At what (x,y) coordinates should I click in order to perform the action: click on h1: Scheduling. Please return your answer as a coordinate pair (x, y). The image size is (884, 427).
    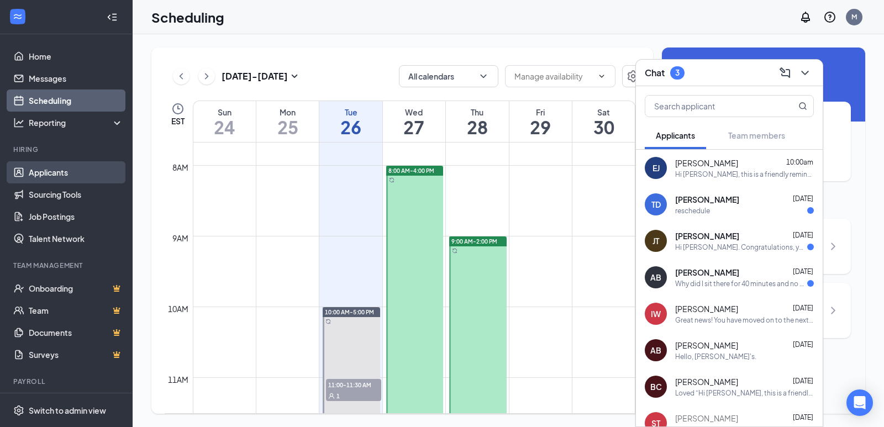
    Looking at the image, I should click on (188, 17).